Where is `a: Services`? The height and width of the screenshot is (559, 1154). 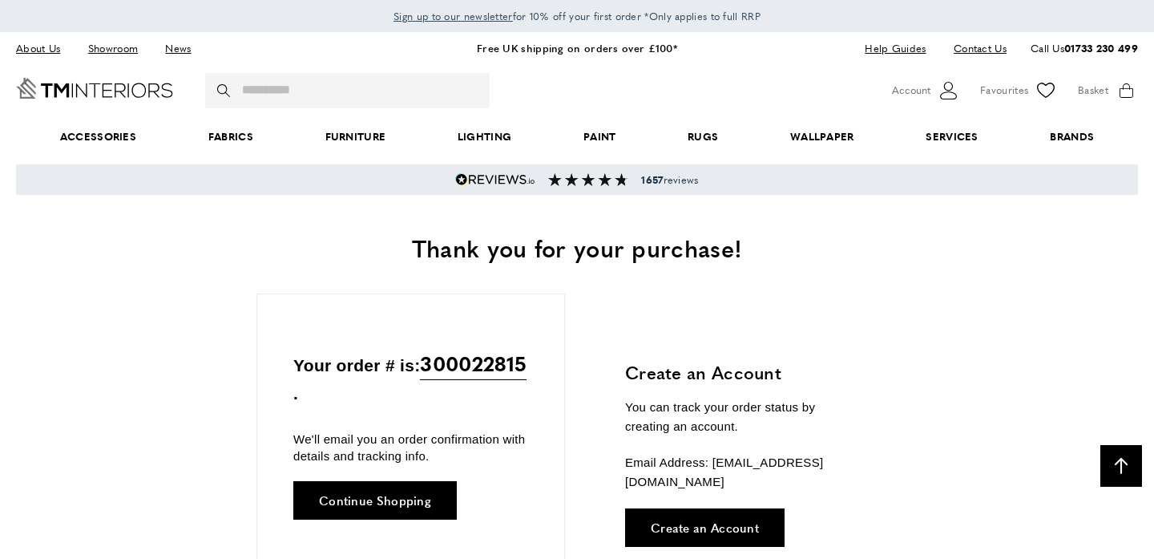 a: Services is located at coordinates (952, 136).